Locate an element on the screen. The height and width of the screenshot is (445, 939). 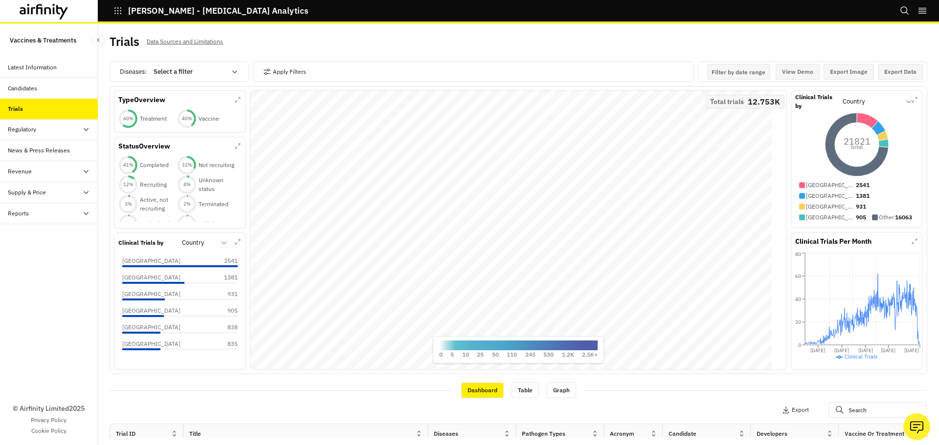
div: Revenue is located at coordinates (20, 172).